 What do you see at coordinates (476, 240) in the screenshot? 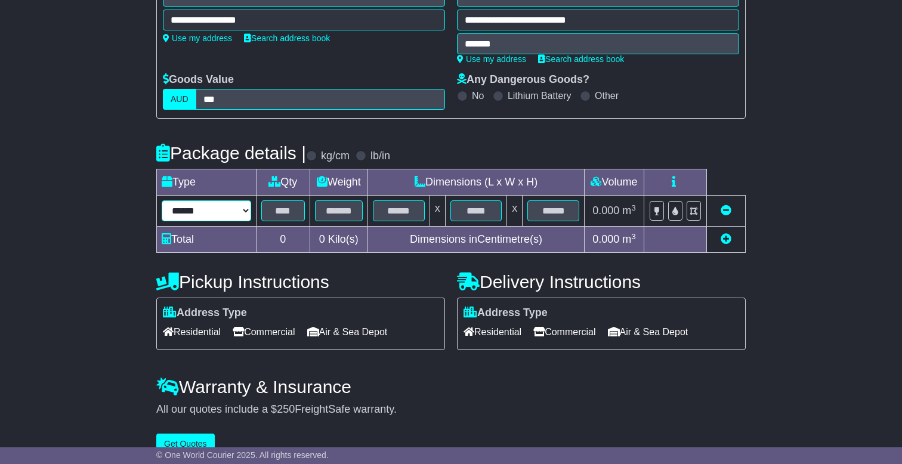
I see `td: Dimensions in Centimetre(s)` at bounding box center [476, 240].